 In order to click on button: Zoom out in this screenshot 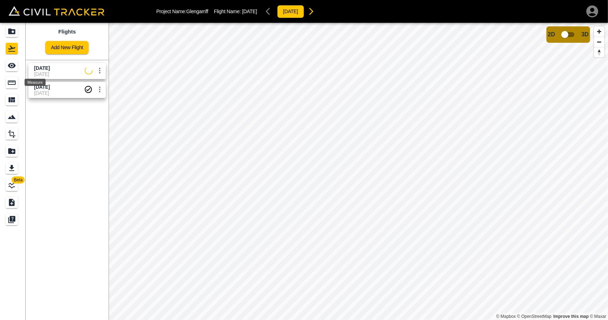, I will do `click(599, 42)`.